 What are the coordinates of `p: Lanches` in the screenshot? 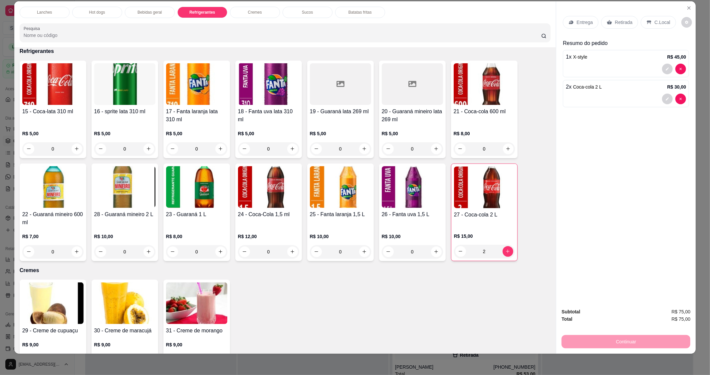 It's located at (44, 12).